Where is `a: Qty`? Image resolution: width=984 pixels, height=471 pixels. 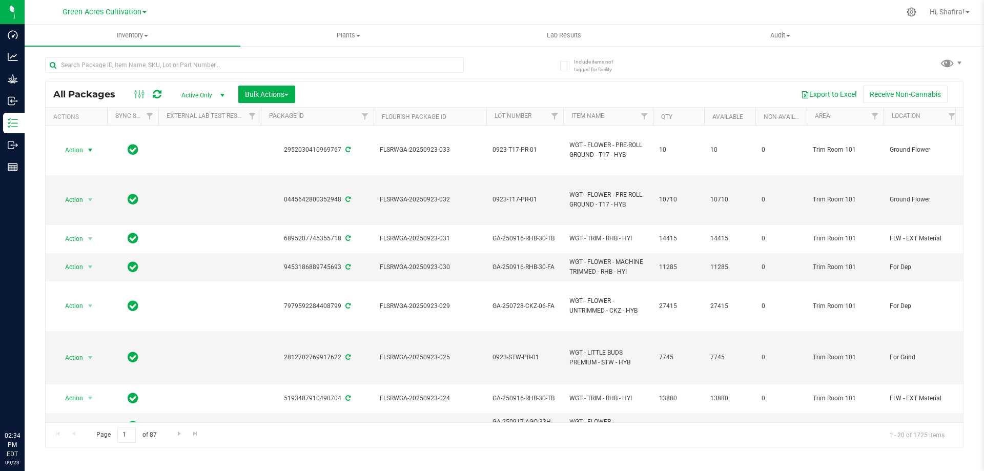 a: Qty is located at coordinates (666, 117).